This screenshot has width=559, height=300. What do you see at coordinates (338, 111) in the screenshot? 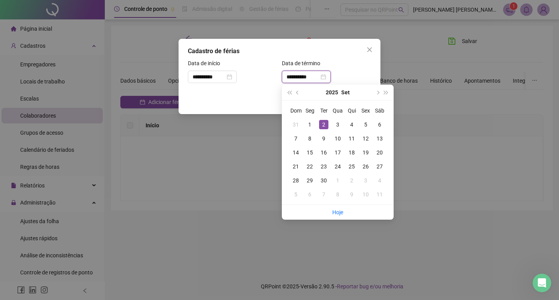
I see `th: Qua` at bounding box center [338, 111].